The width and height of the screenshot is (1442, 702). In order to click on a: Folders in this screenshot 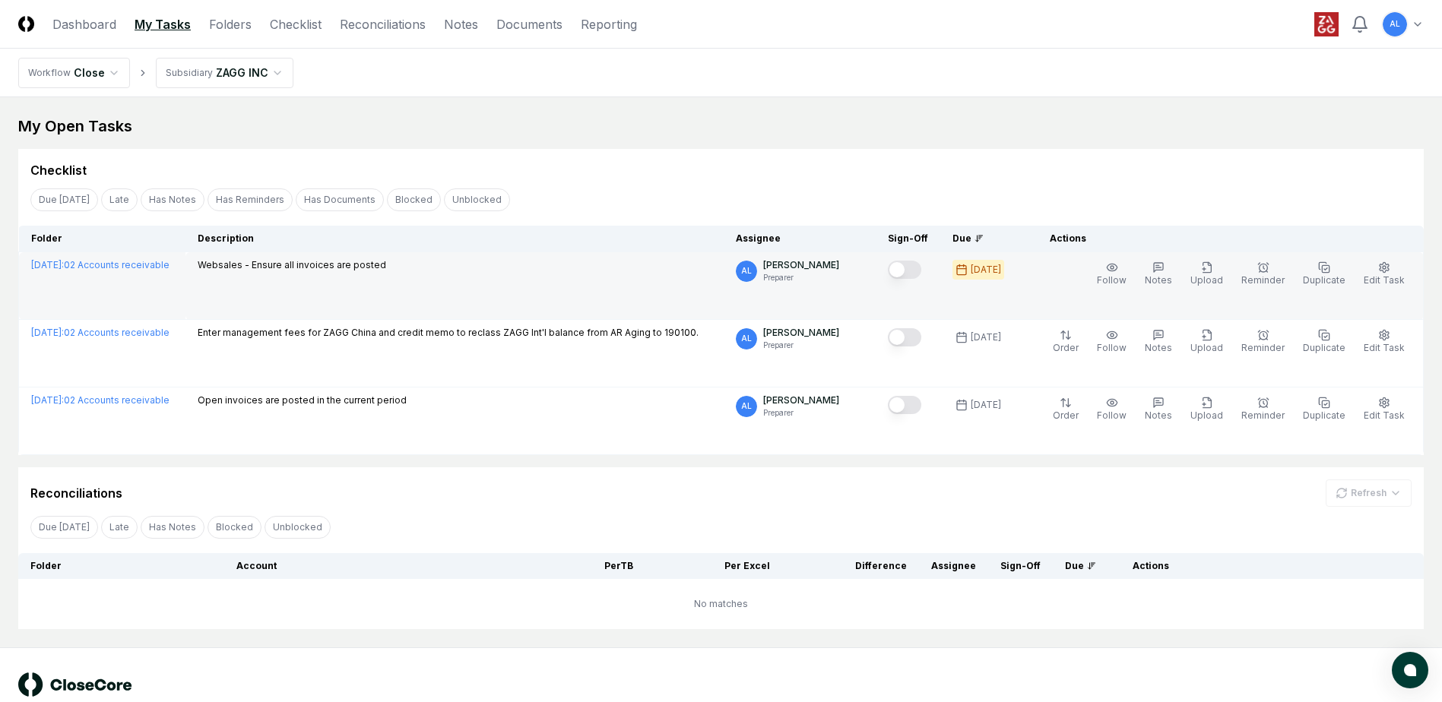, I will do `click(230, 24)`.